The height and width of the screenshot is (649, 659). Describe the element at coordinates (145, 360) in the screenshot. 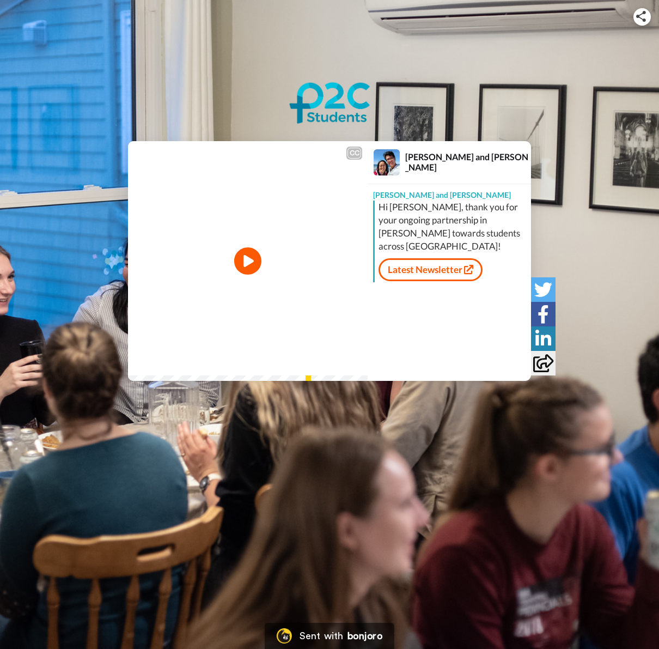

I see `span: 0:00` at that location.